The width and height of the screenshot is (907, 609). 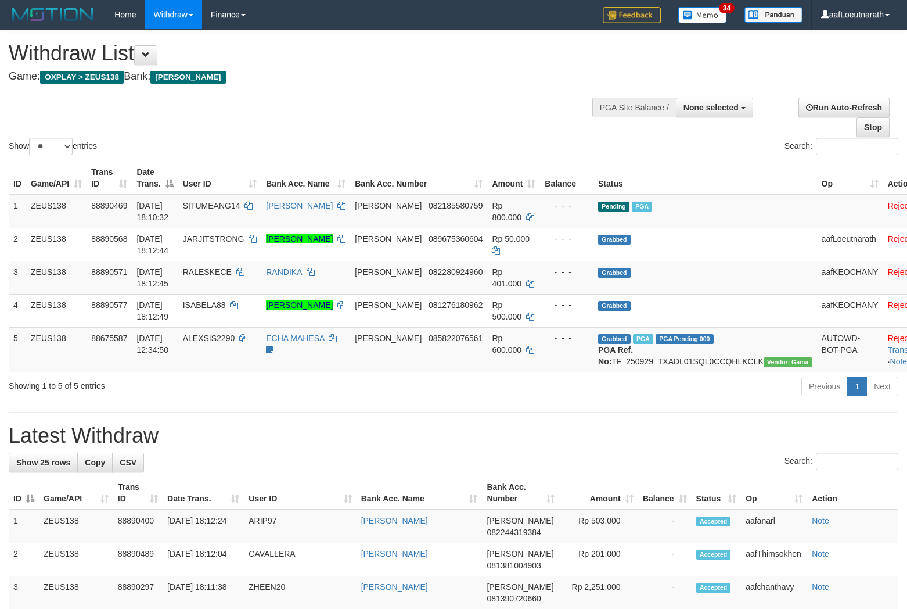 I want to click on a: Previous, so click(x=825, y=386).